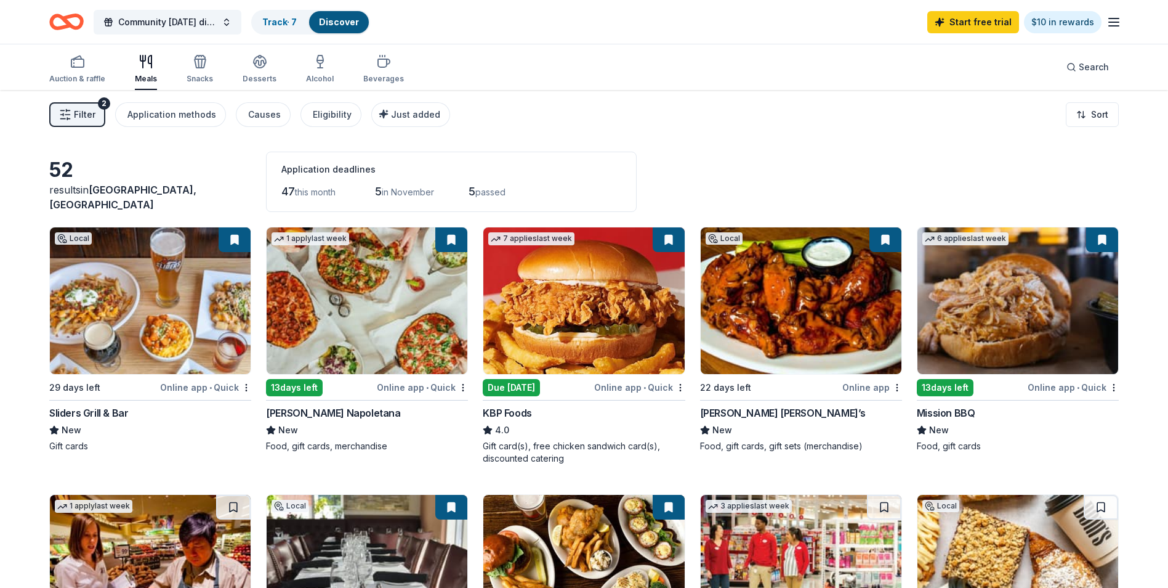 The image size is (1168, 588). I want to click on span: 47, so click(288, 191).